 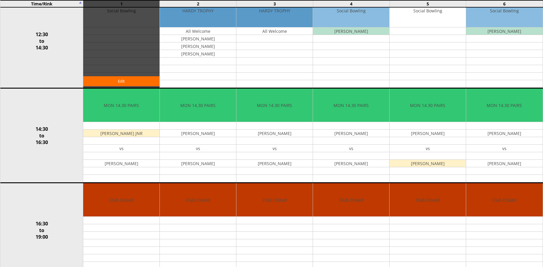 I want to click on td: 6, so click(x=504, y=4).